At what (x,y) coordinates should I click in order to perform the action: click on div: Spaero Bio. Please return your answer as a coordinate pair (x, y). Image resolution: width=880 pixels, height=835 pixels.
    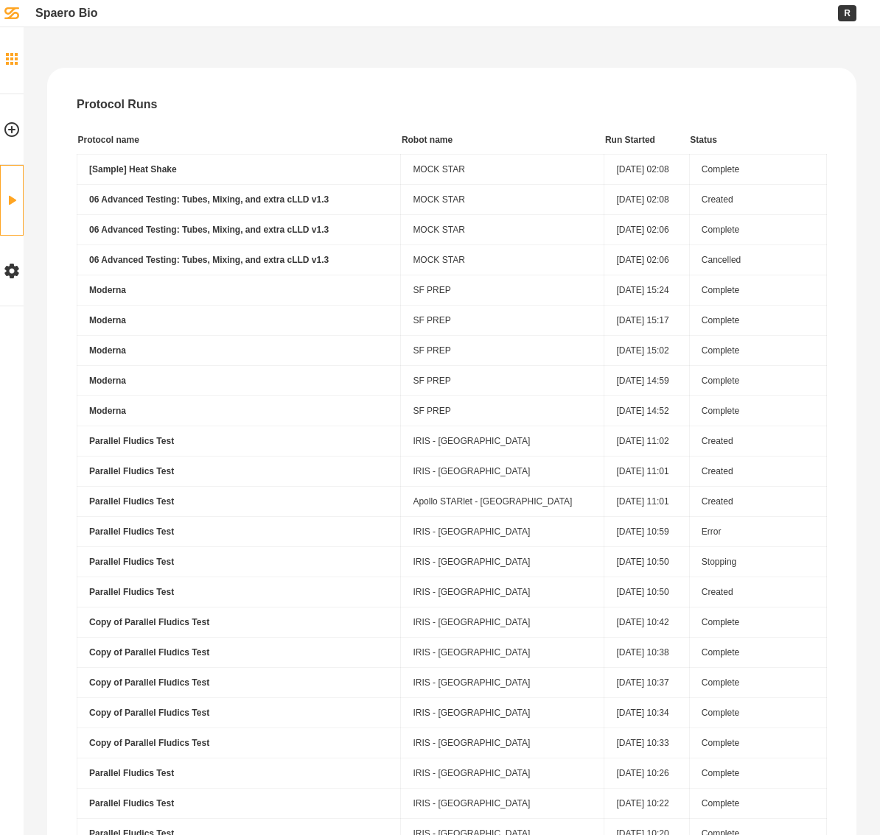
    Looking at the image, I should click on (66, 13).